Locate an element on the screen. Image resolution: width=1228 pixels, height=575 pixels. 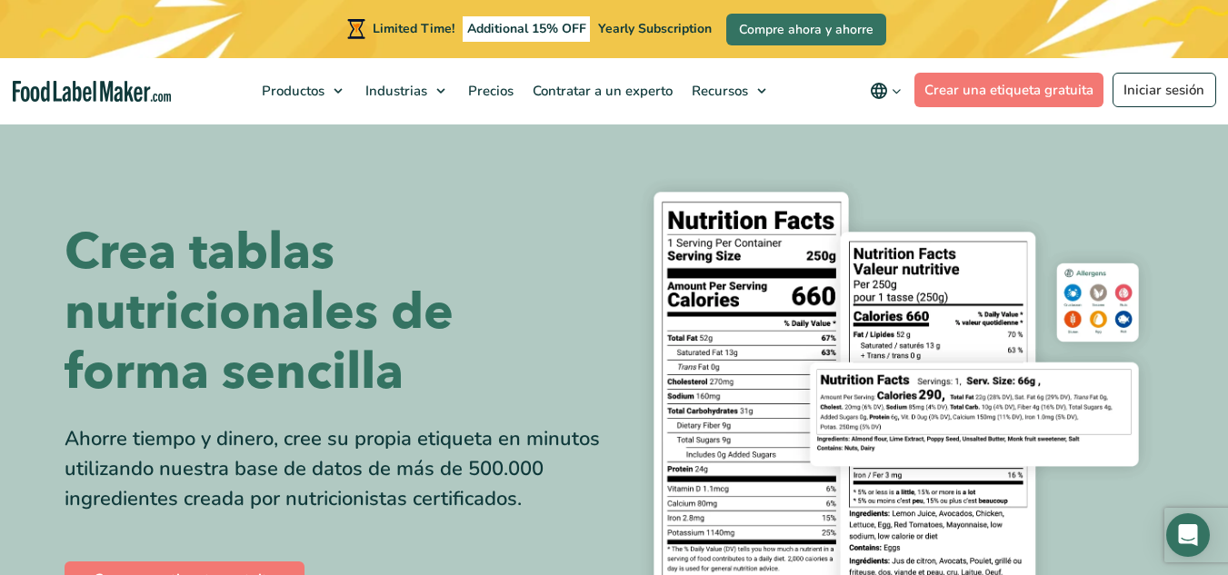
div: Ahorre tiempo y dinero, cree su propia etiqueta en minutos utilizando nuestra base de datos de má... is located at coordinates (333, 469).